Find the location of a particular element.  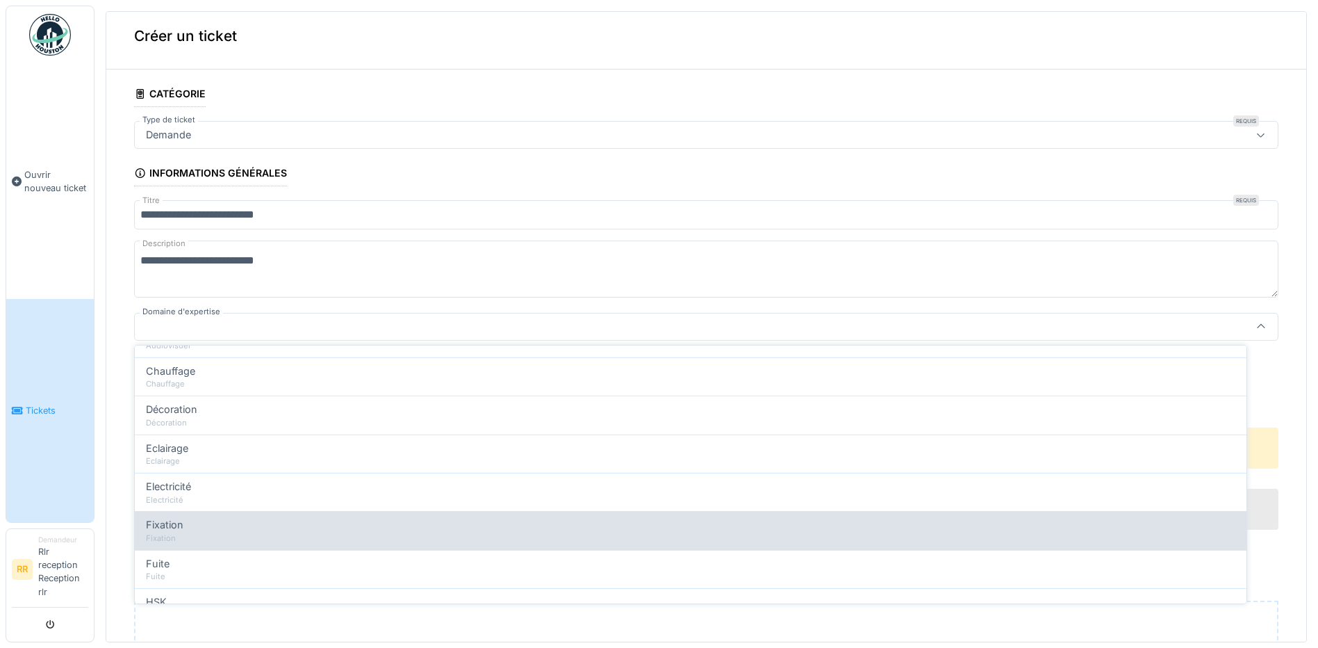

span: Décoration is located at coordinates (172, 409).